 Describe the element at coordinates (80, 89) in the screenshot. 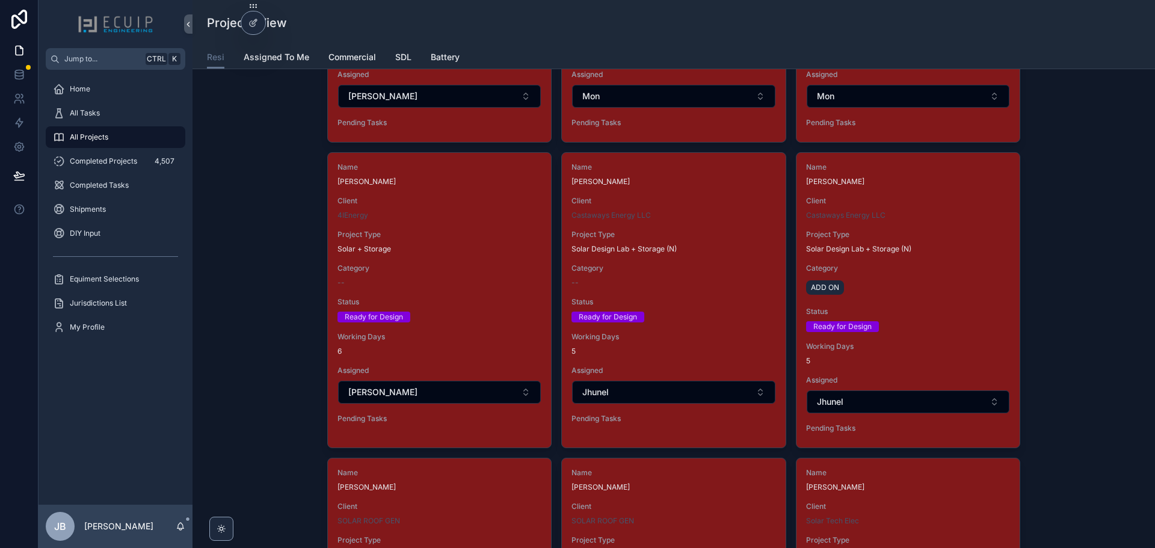

I see `span: Home` at that location.